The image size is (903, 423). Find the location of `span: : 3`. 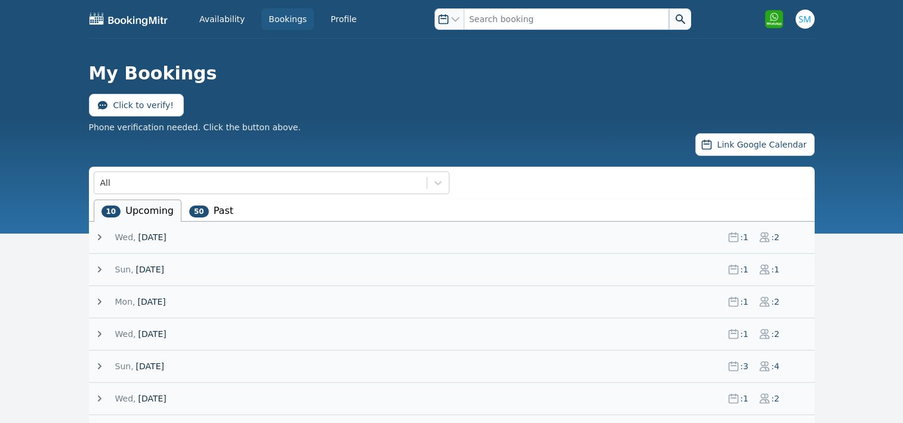

span: : 3 is located at coordinates (744, 366).